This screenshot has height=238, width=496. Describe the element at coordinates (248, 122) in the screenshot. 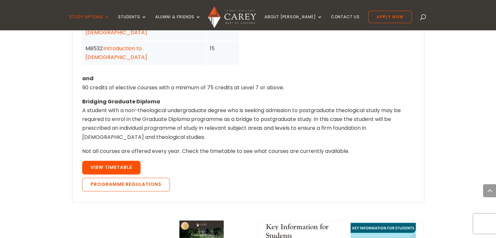

I see `p: A student with a non-theological undergraduate degree who is seeking admission to postgraduate th...` at that location.